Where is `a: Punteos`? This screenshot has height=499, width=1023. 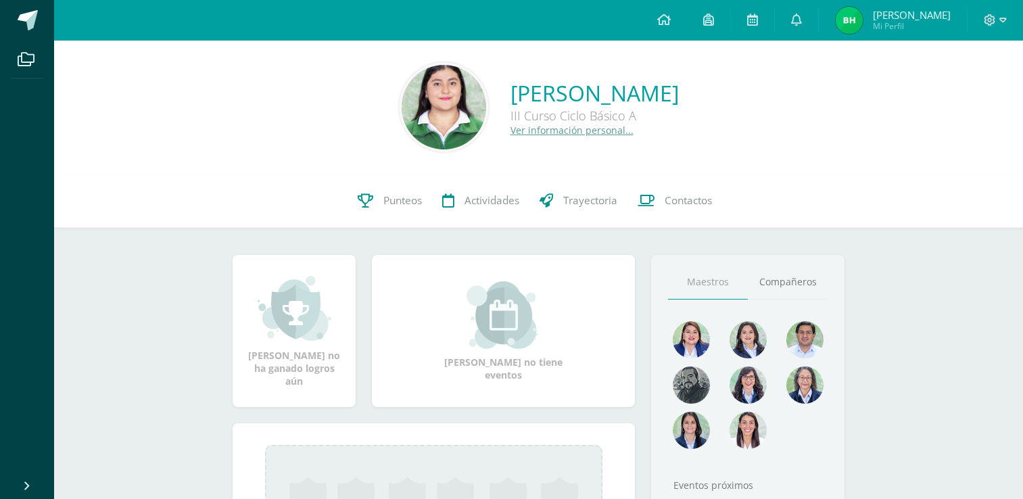 a: Punteos is located at coordinates (389, 201).